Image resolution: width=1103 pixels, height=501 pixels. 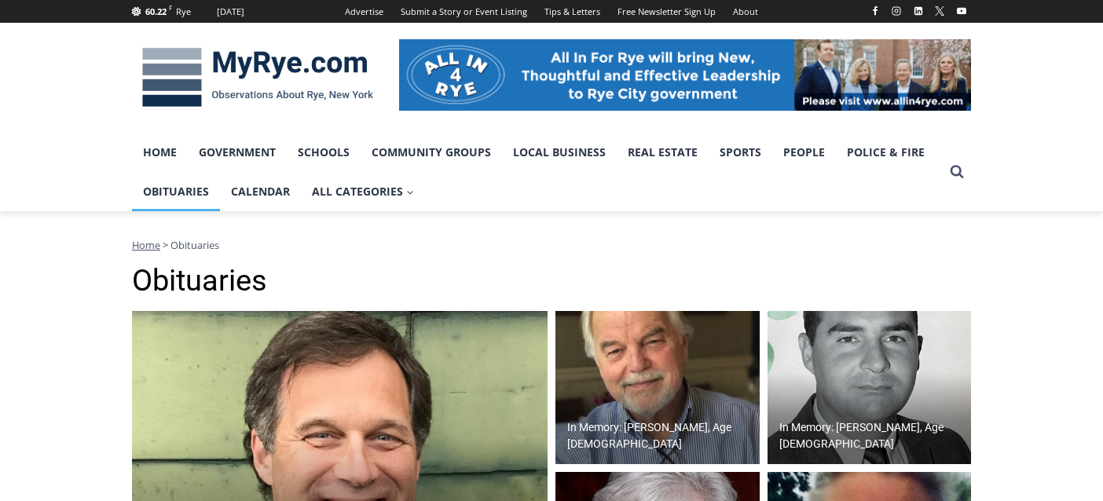 What do you see at coordinates (957, 172) in the screenshot?
I see `button: View Search Form` at bounding box center [957, 172].